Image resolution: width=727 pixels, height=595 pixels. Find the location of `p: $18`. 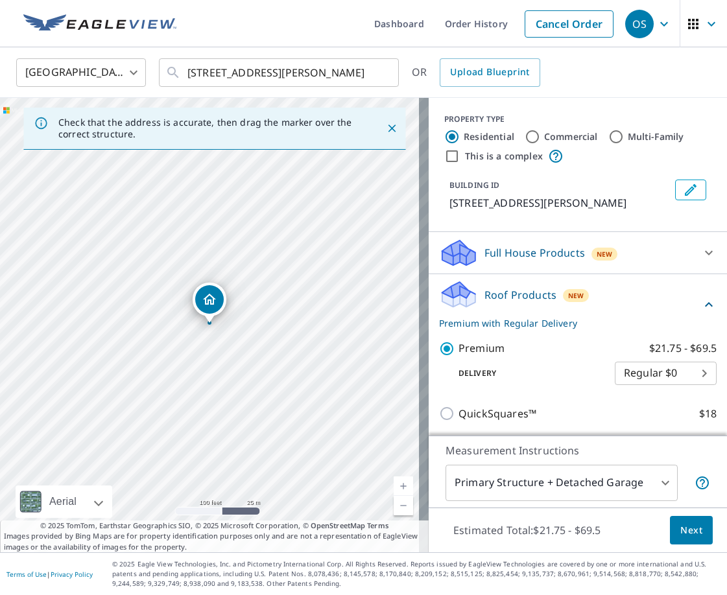

p: $18 is located at coordinates (707, 413).